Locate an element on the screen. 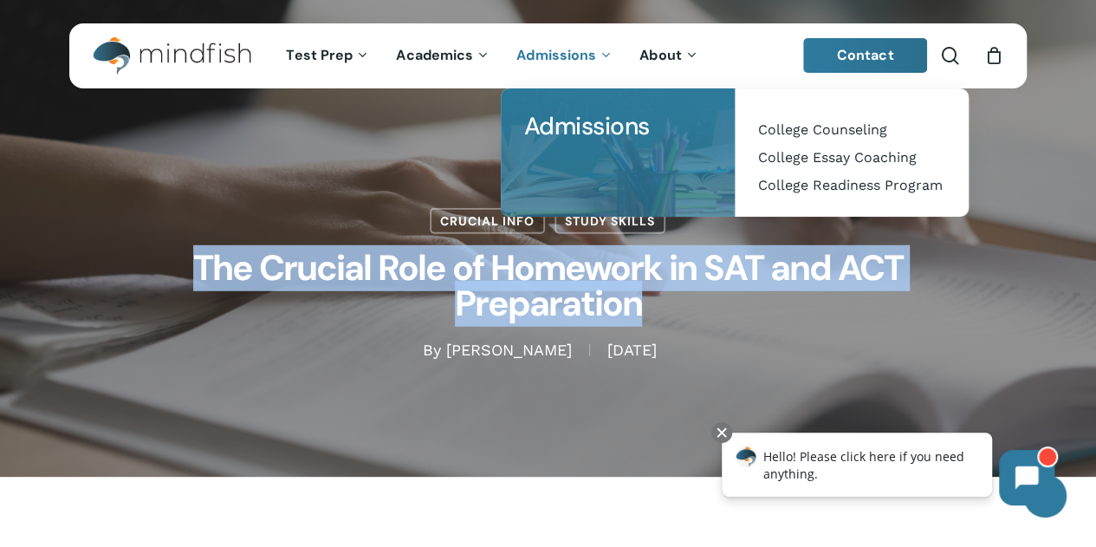  span: Academics is located at coordinates (434, 55).